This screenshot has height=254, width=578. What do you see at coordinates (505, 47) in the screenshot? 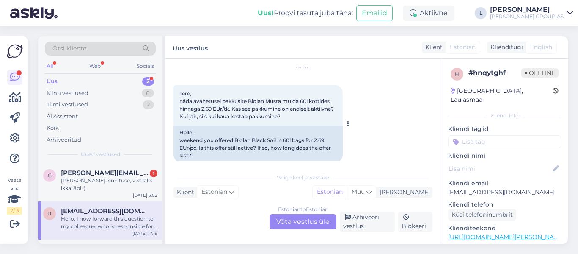
I see `div: Klienditugi` at bounding box center [505, 47].